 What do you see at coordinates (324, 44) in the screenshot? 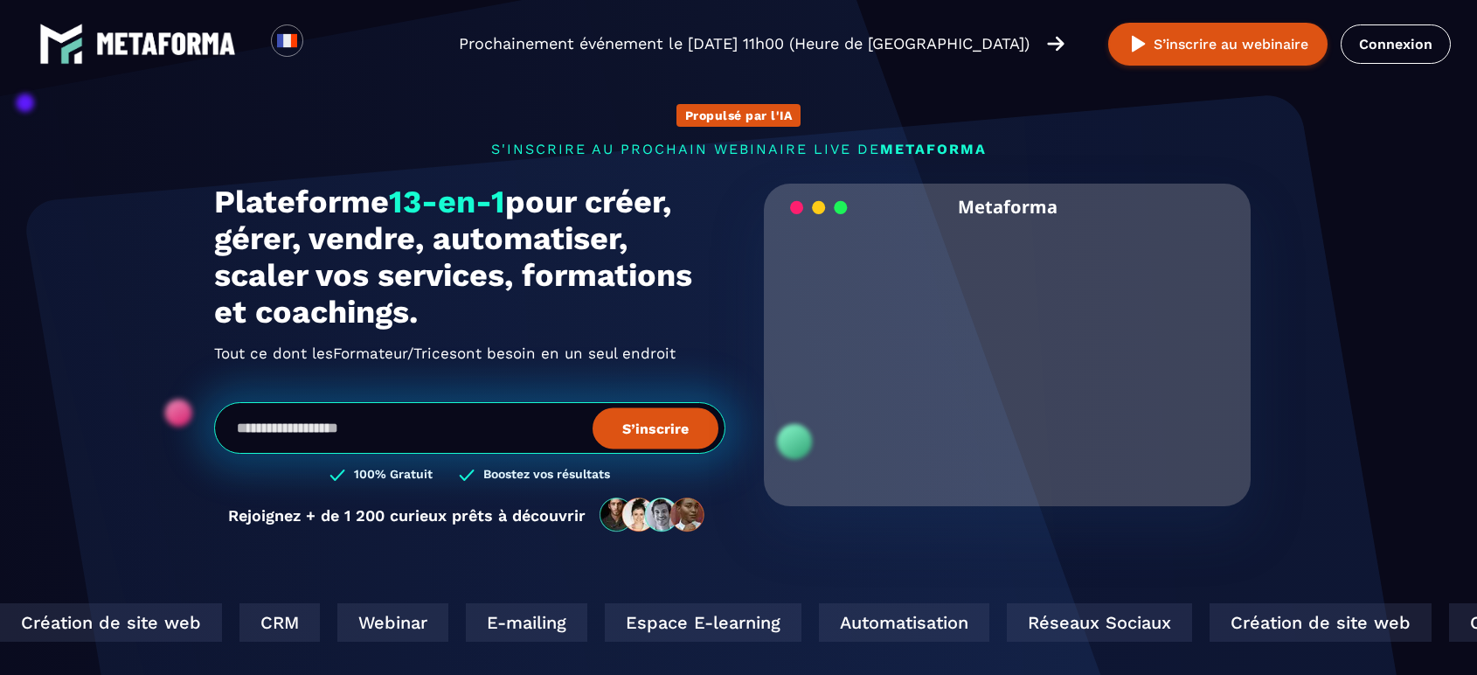
I see `input: Search for option` at bounding box center [324, 44].